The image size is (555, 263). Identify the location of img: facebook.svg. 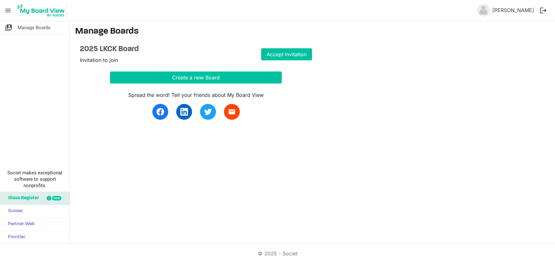
(160, 112).